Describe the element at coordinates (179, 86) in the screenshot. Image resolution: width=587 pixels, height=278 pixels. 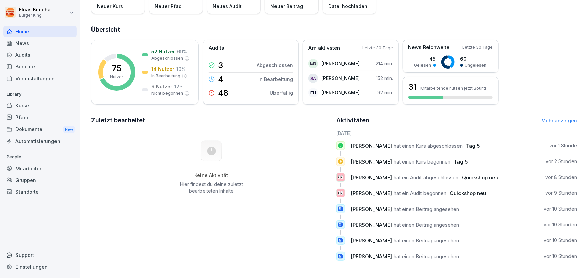
I see `p: 12 %` at that location.